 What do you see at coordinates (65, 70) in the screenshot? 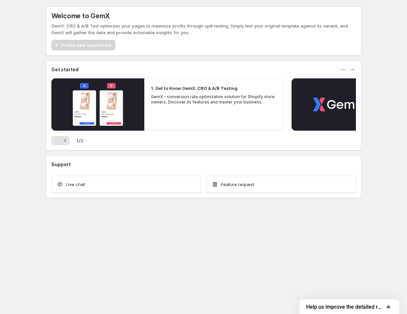
I see `h3: Get started` at bounding box center [65, 70].